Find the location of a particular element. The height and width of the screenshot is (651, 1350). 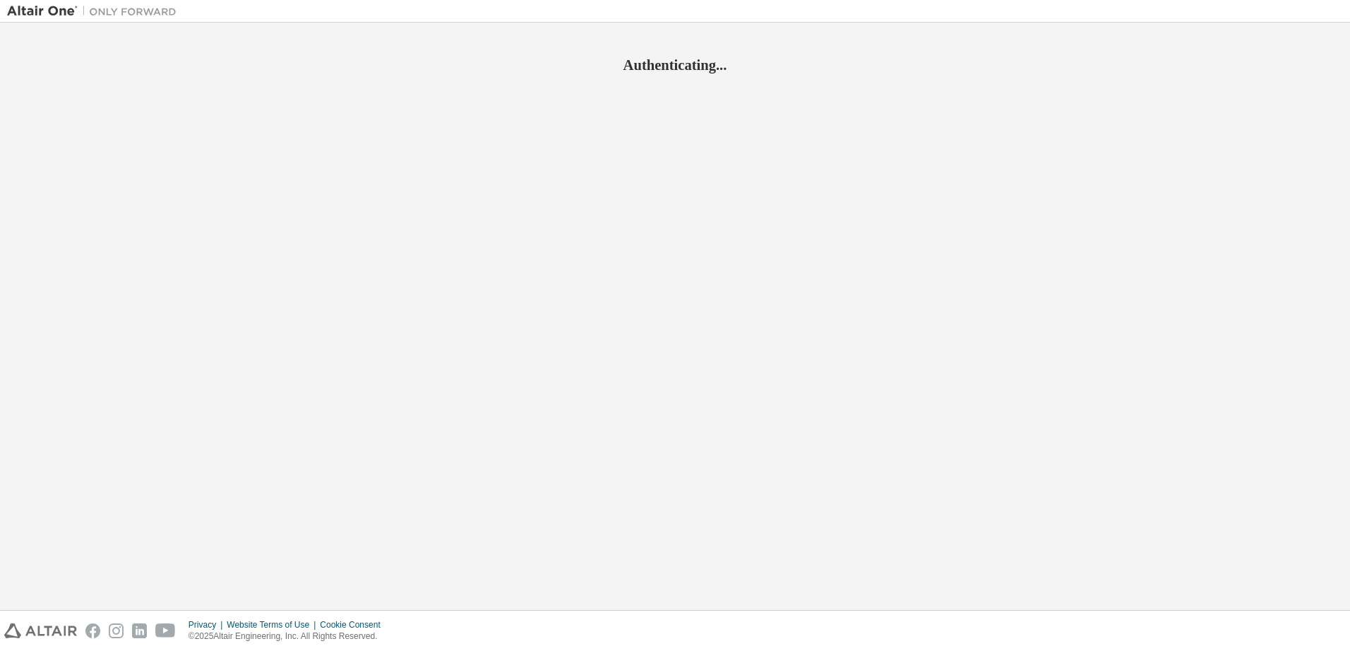

h2: Authenticating... is located at coordinates (675, 65).